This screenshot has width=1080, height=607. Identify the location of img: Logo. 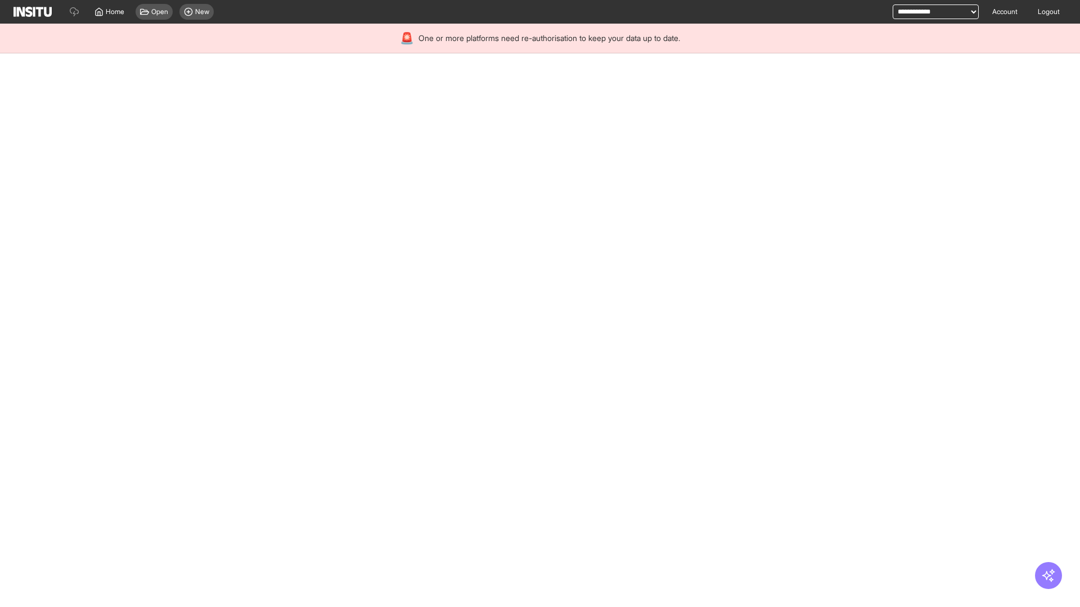
(33, 12).